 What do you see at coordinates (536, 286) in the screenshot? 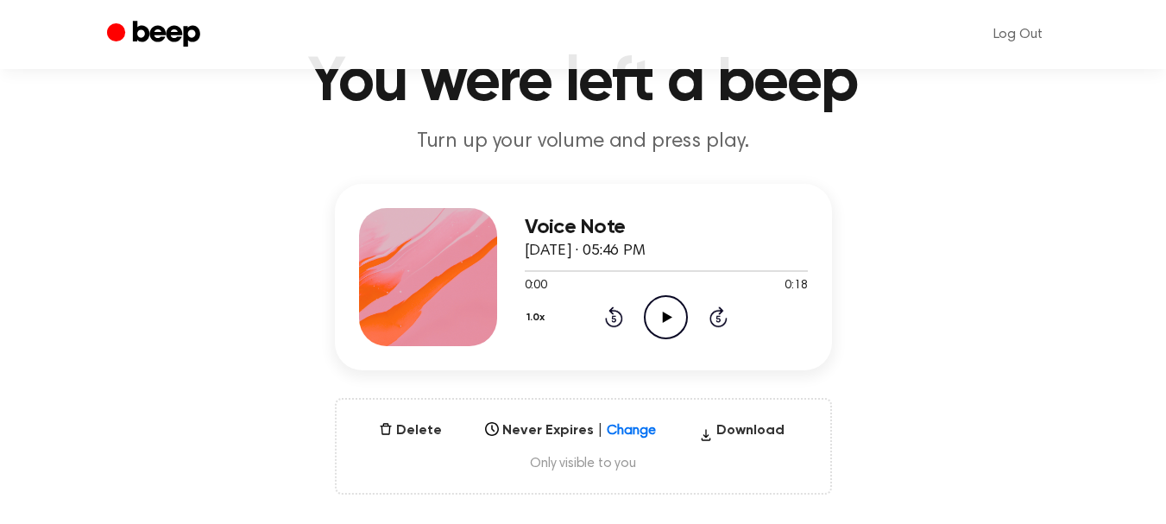
I see `span: 0:00` at bounding box center [536, 286].